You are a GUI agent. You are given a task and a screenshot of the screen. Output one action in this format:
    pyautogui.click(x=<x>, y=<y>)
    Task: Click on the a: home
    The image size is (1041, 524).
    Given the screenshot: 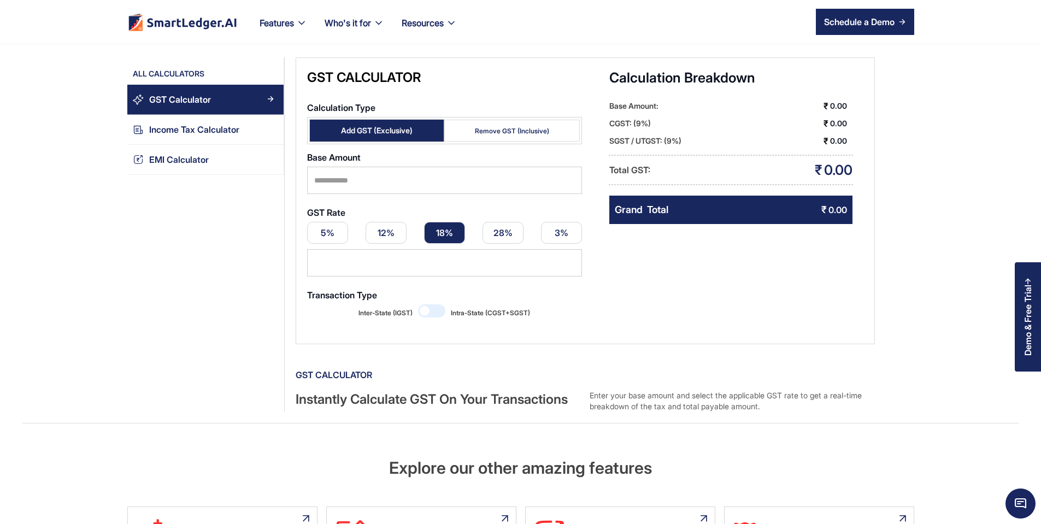 What is the action you would take?
    pyautogui.click(x=183, y=22)
    